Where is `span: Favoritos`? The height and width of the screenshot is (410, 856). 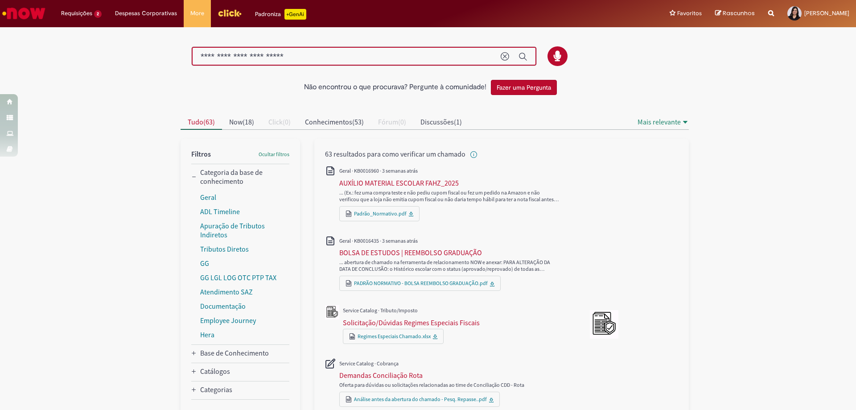 span: Favoritos is located at coordinates (689, 13).